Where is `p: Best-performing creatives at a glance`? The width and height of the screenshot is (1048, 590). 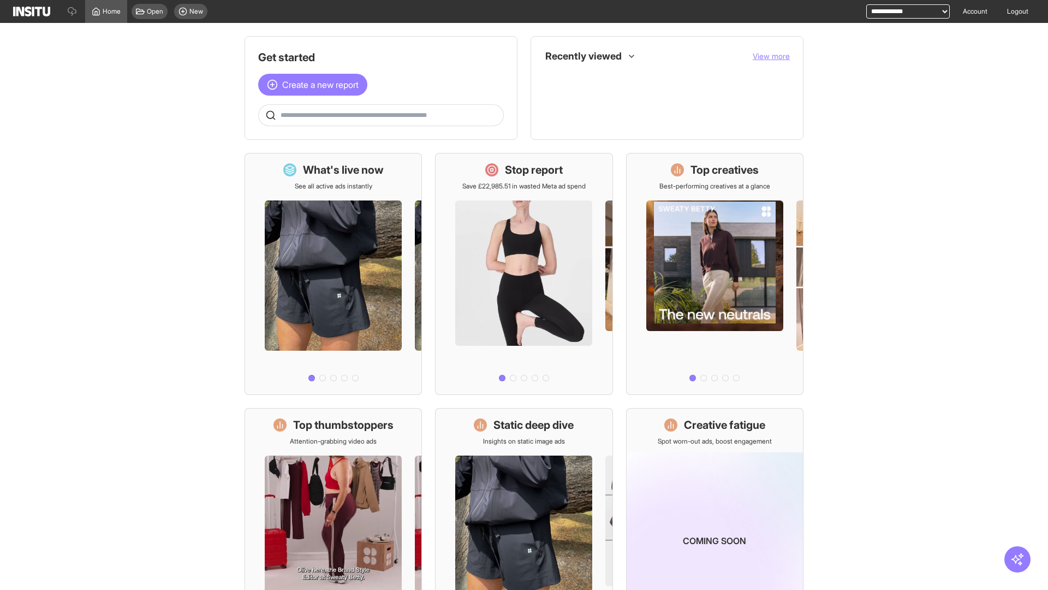 p: Best-performing creatives at a glance is located at coordinates (715, 186).